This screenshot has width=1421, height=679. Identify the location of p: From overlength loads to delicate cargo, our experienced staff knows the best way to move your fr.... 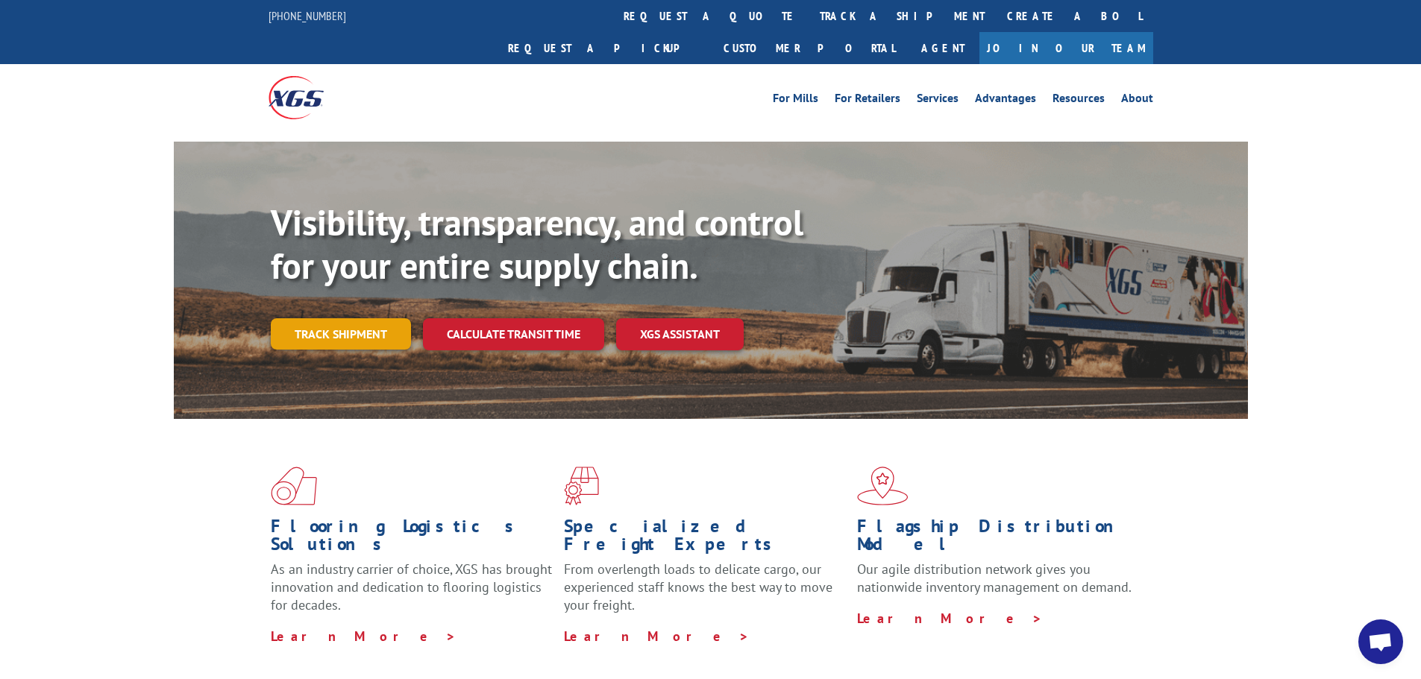
(705, 594).